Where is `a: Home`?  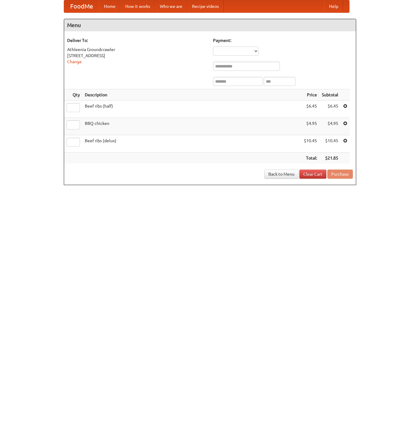 a: Home is located at coordinates (110, 6).